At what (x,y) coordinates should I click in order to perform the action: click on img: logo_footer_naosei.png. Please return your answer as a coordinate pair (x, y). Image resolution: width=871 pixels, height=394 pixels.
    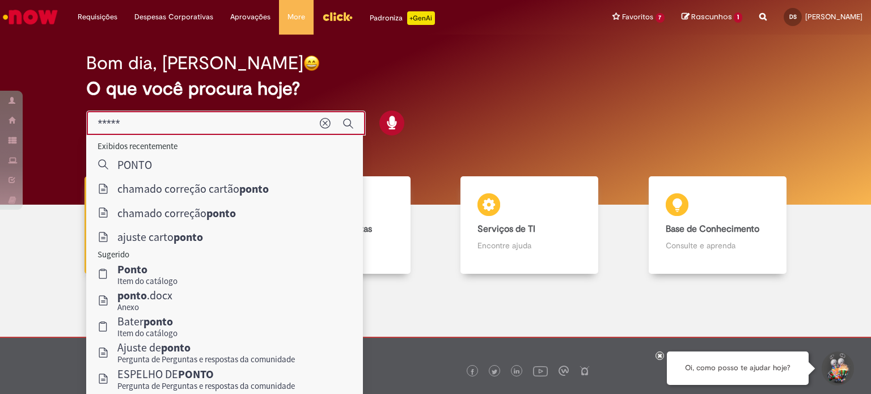
    Looking at the image, I should click on (584, 371).